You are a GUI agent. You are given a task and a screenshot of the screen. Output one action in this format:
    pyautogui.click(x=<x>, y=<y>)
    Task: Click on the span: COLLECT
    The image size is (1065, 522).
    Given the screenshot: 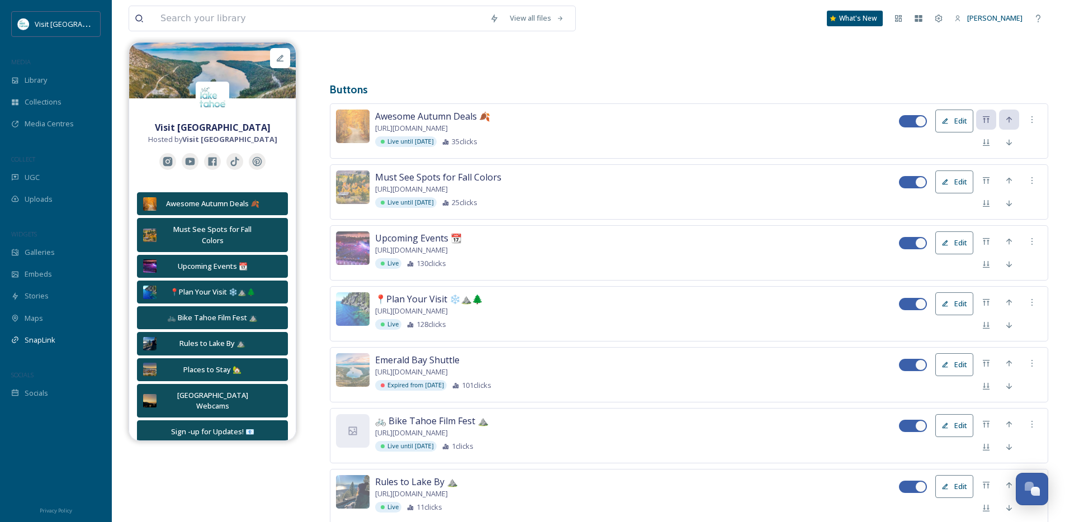 What is the action you would take?
    pyautogui.click(x=23, y=159)
    